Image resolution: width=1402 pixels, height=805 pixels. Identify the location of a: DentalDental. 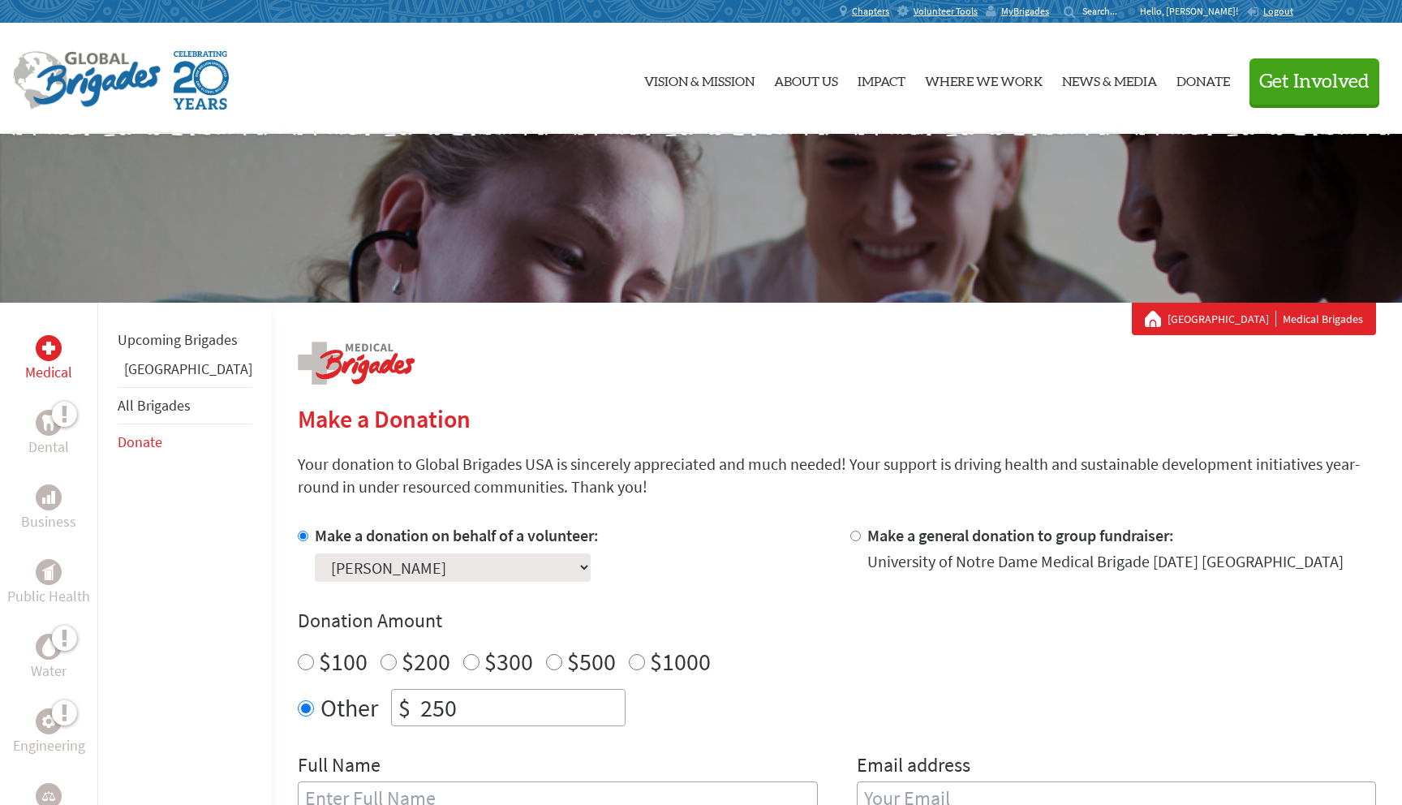
(49, 434).